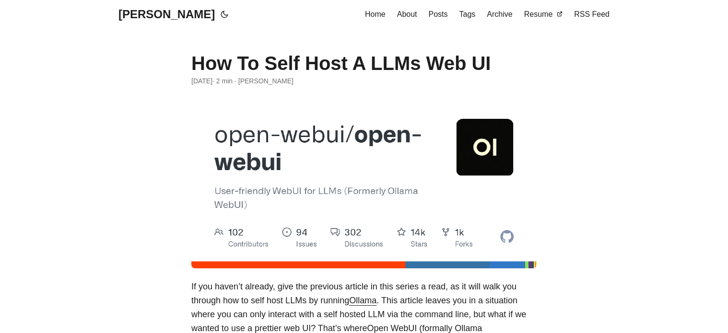 Image resolution: width=728 pixels, height=333 pixels. What do you see at coordinates (499, 14) in the screenshot?
I see `span: Archive` at bounding box center [499, 14].